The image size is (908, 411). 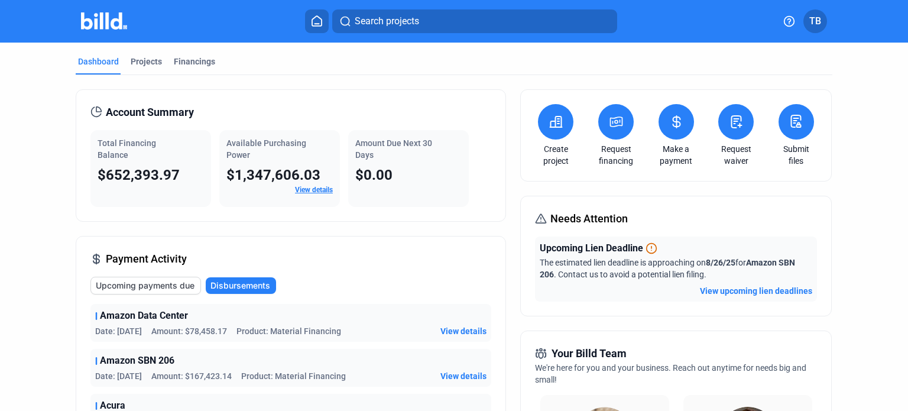 What do you see at coordinates (756, 291) in the screenshot?
I see `button: View upcoming lien deadlines` at bounding box center [756, 291].